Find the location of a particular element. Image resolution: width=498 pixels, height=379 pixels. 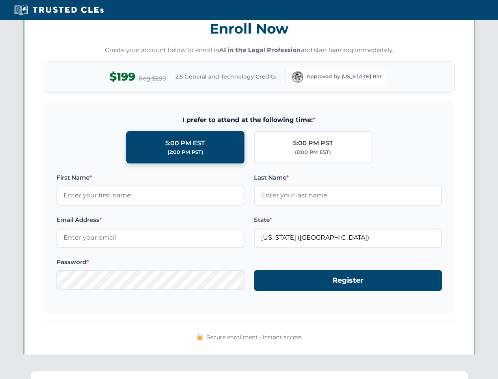

span: $199 is located at coordinates (122, 76).